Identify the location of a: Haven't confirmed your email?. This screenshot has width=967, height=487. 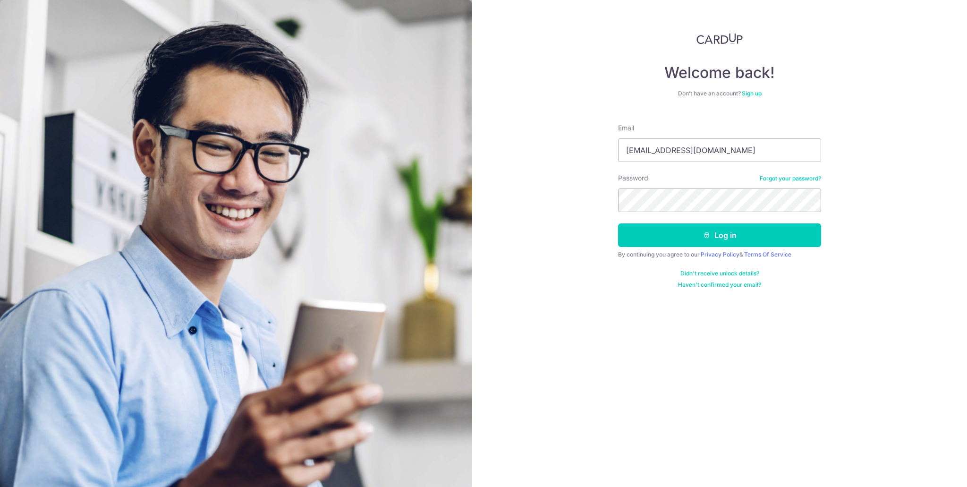
(720, 285).